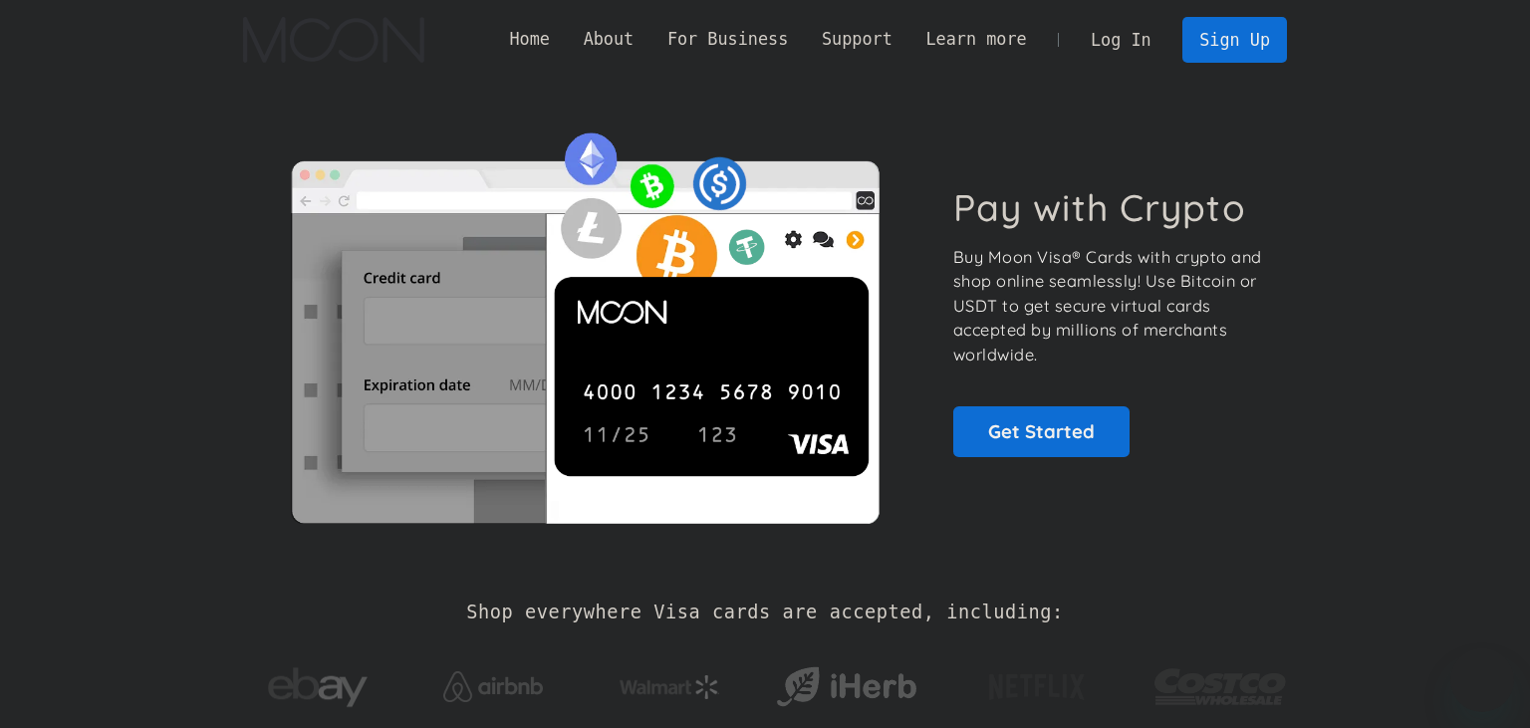 The height and width of the screenshot is (728, 1530). What do you see at coordinates (1041, 431) in the screenshot?
I see `a: Get Started` at bounding box center [1041, 431].